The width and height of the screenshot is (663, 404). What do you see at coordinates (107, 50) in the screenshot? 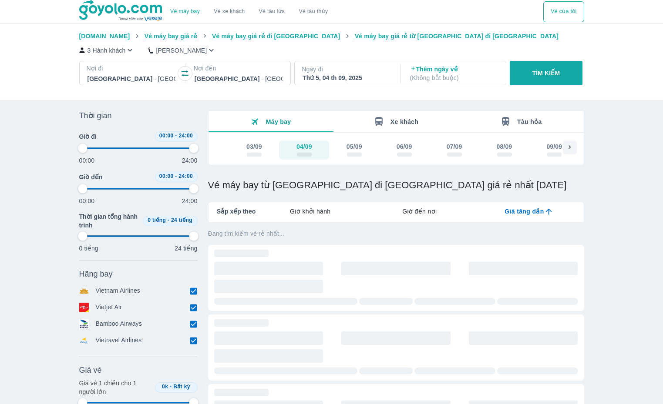
I see `p: 3 Hành khách` at bounding box center [107, 50].